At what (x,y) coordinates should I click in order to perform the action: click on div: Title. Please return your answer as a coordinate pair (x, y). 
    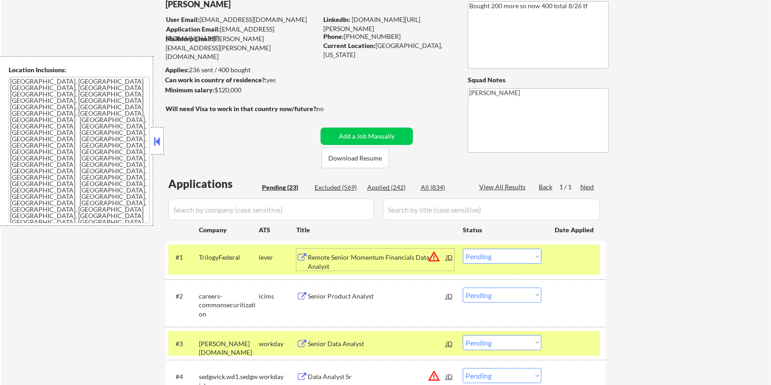
    Looking at the image, I should click on (375, 230).